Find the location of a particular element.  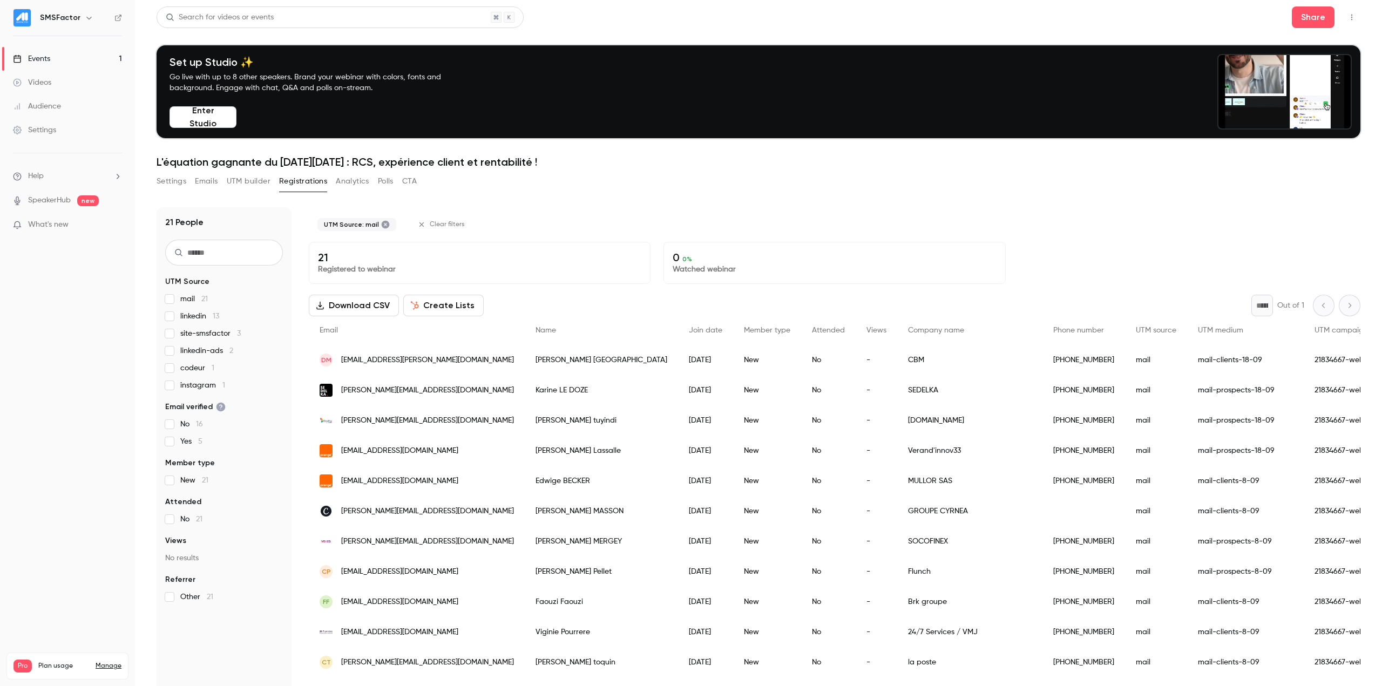

span: Other is located at coordinates (197, 597).